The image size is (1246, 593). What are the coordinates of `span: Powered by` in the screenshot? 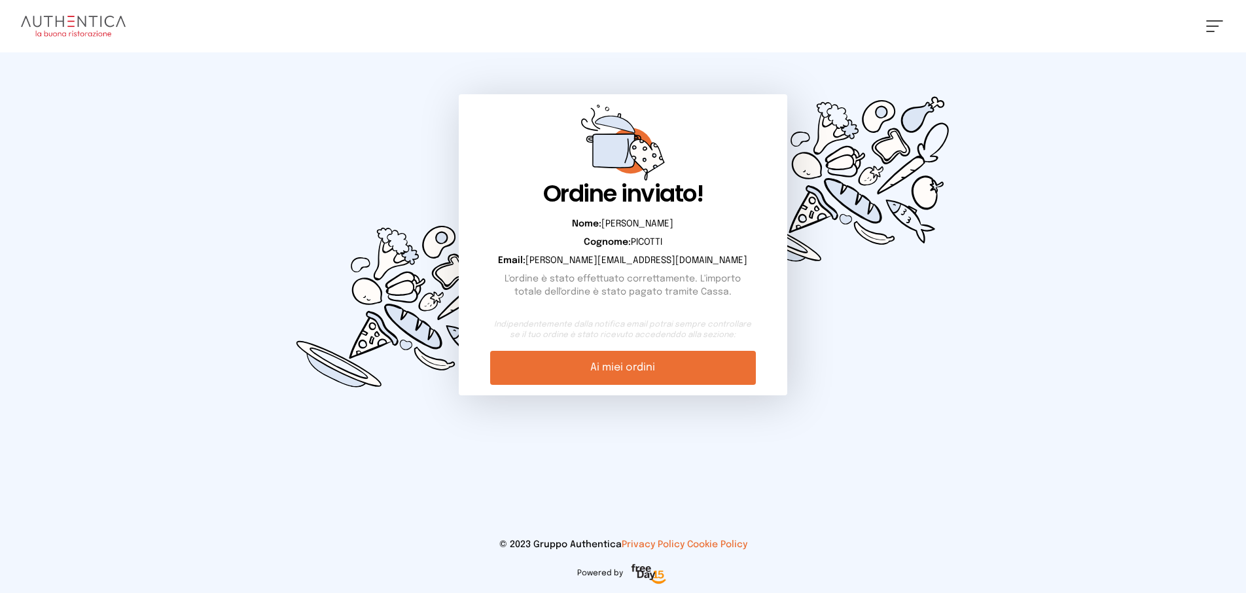 It's located at (600, 573).